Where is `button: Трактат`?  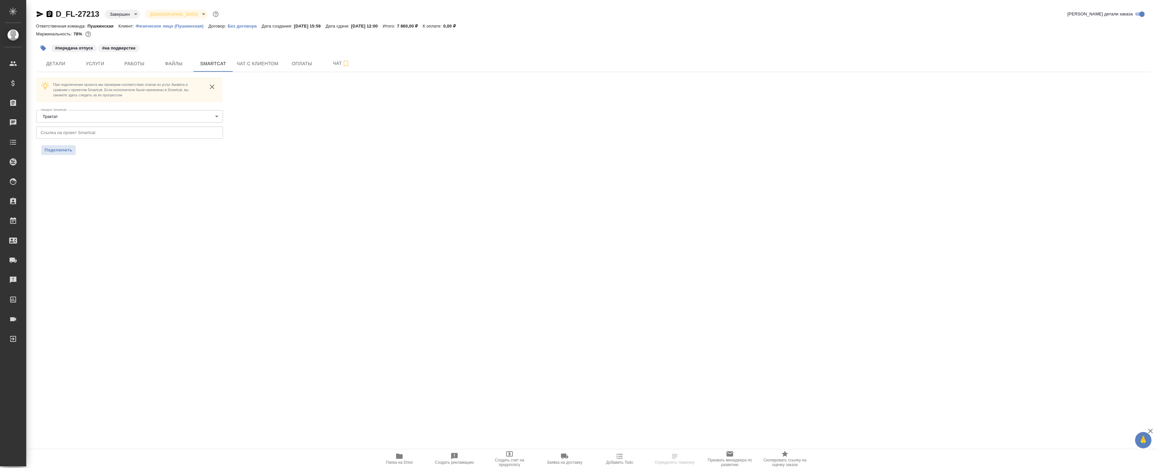
button: Трактат is located at coordinates (50, 116).